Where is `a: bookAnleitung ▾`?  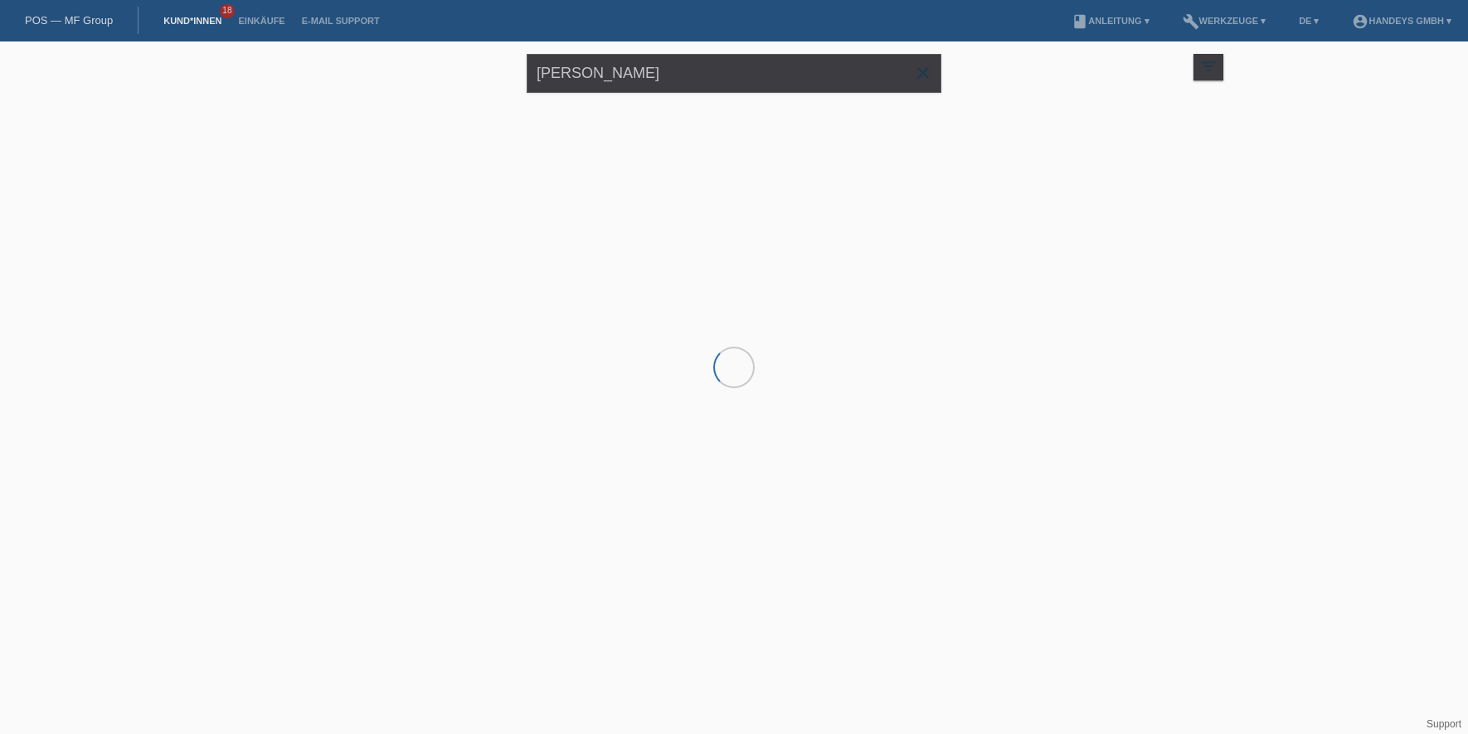
a: bookAnleitung ▾ is located at coordinates (1110, 21).